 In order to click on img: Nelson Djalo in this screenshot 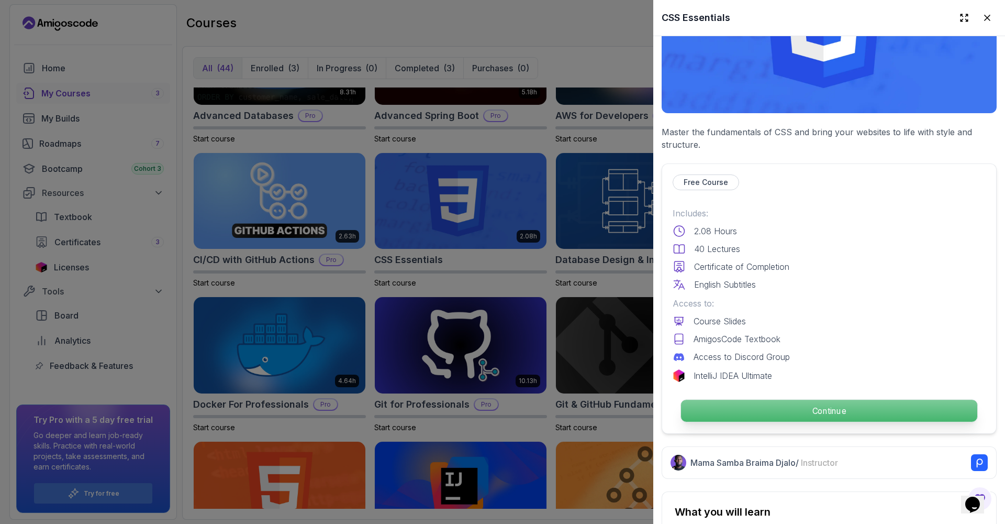, I will do `click(679, 462)`.